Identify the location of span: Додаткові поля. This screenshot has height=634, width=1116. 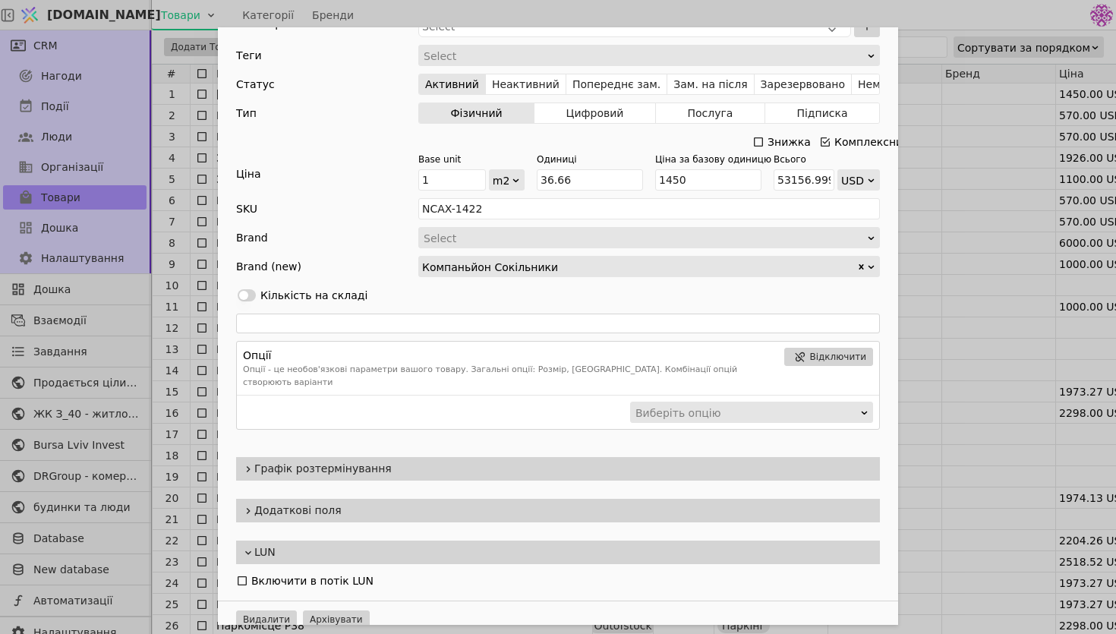
(564, 510).